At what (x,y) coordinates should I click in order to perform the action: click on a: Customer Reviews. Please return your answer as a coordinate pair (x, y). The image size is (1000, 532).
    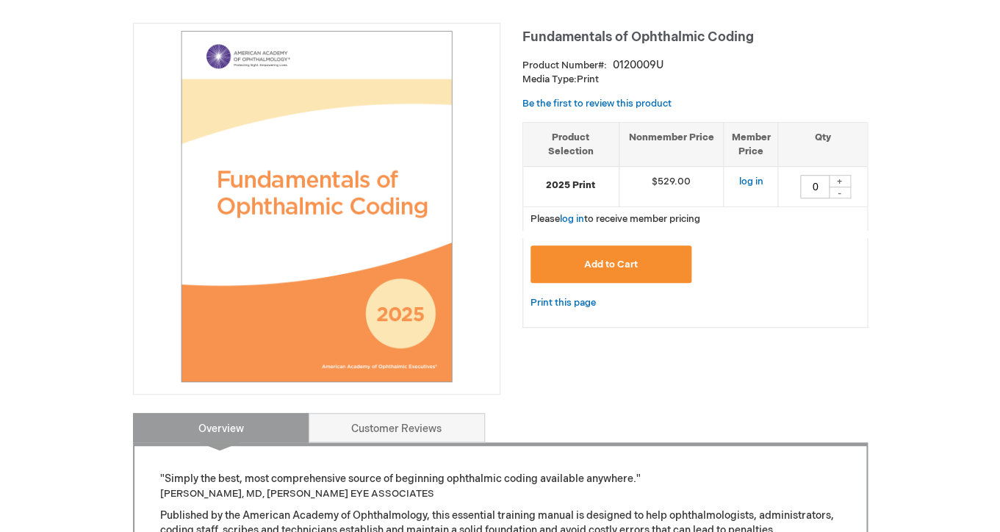
    Looking at the image, I should click on (397, 428).